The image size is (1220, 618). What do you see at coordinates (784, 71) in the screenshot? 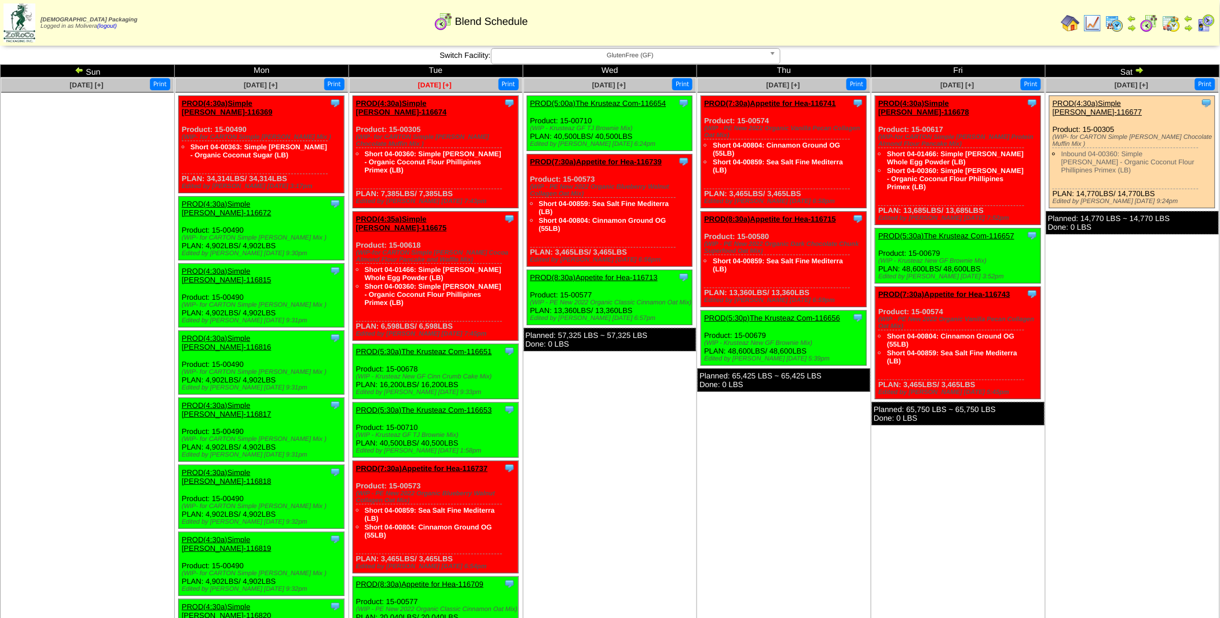
I see `td: Thu` at bounding box center [784, 71].